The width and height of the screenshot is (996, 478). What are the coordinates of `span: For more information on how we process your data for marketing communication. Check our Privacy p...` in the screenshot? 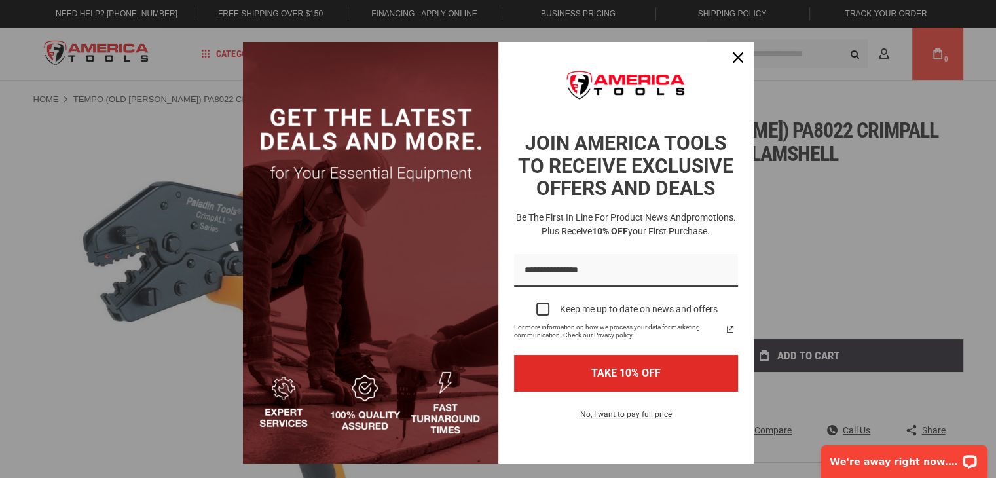 It's located at (618, 331).